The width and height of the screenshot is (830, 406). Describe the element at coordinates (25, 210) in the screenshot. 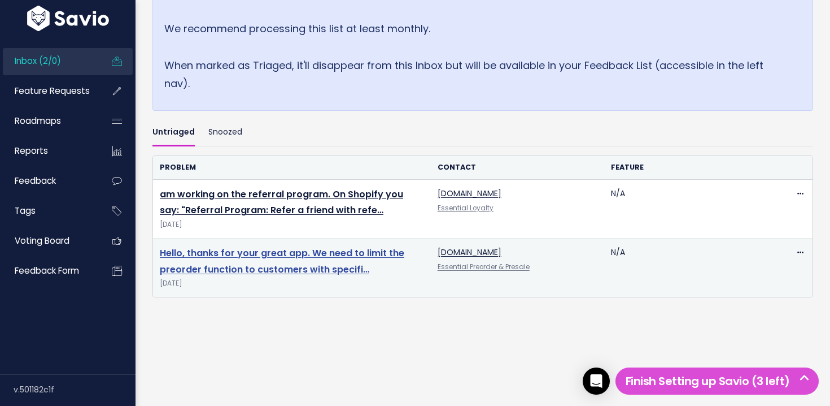

I see `span: Tags` at that location.